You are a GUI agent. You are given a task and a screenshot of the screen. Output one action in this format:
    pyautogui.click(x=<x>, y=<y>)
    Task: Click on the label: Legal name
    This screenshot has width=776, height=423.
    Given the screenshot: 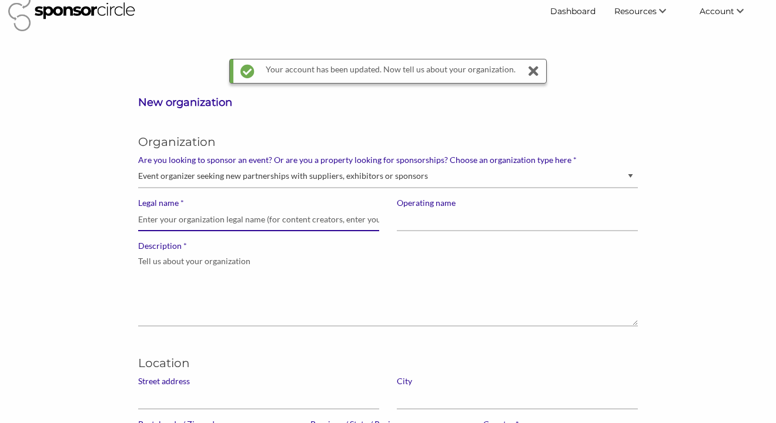 What is the action you would take?
    pyautogui.click(x=259, y=203)
    